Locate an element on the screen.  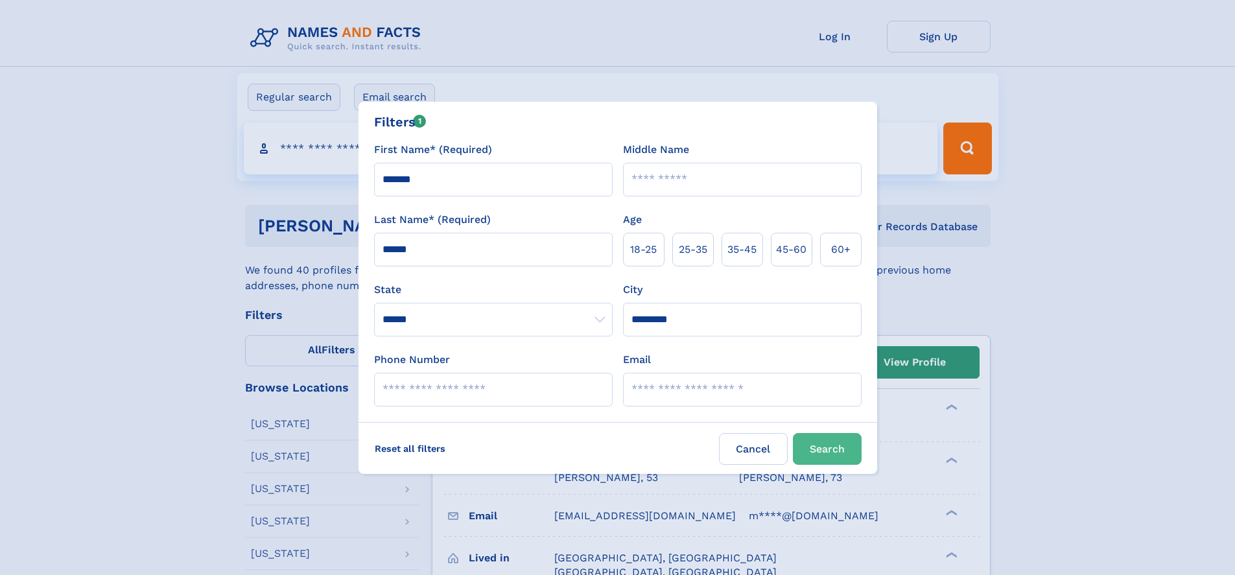
label: Cancel is located at coordinates (754, 449).